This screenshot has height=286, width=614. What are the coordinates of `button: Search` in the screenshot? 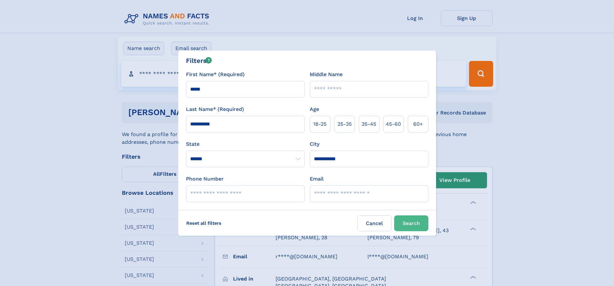 It's located at (411, 223).